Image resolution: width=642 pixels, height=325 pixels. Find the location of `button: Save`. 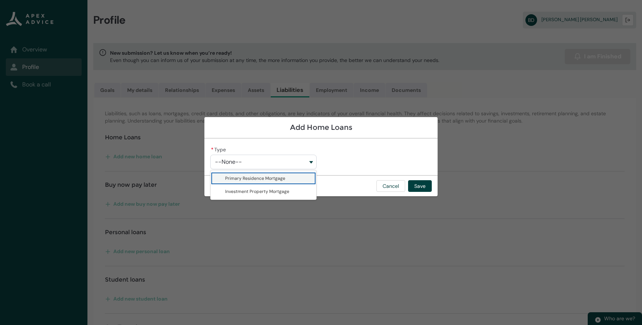

button: Save is located at coordinates (420, 186).